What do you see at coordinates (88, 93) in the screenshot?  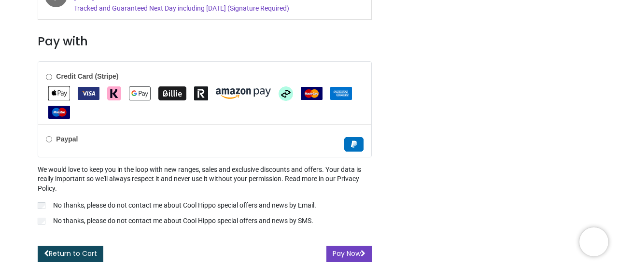 I see `img: VISA` at bounding box center [88, 93].